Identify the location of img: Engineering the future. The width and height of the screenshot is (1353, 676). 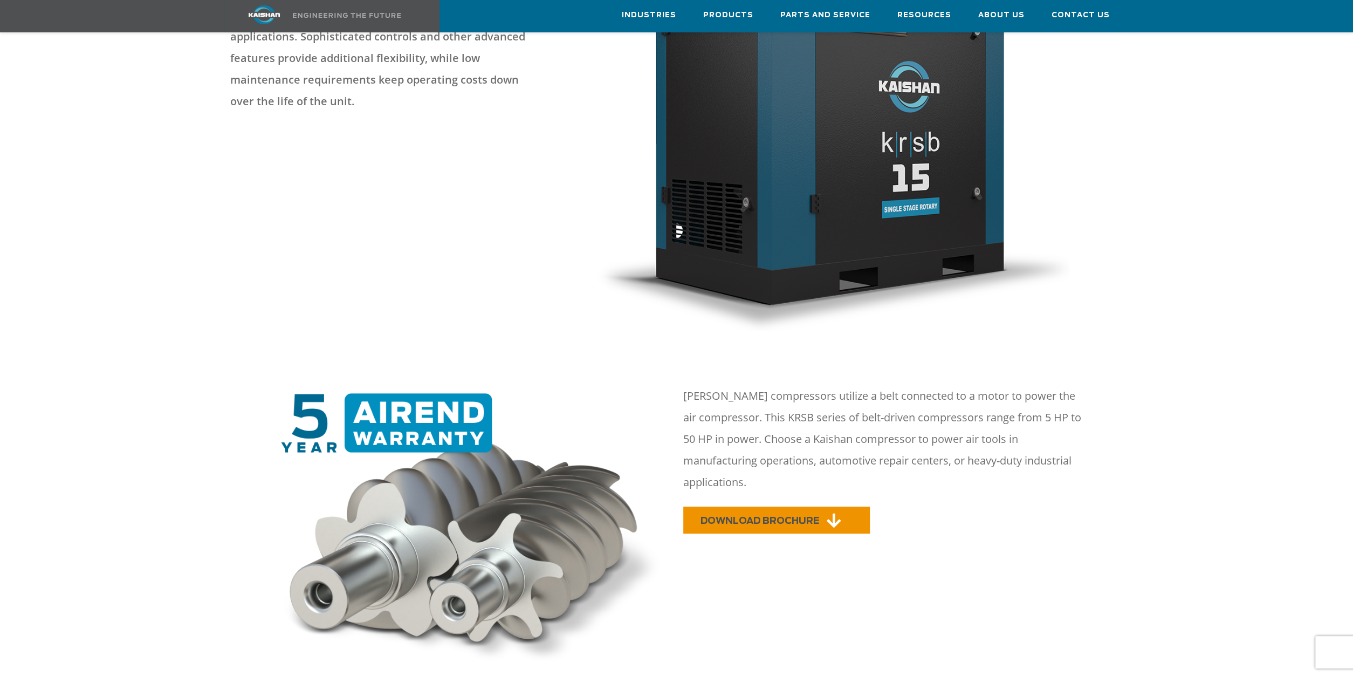
(347, 15).